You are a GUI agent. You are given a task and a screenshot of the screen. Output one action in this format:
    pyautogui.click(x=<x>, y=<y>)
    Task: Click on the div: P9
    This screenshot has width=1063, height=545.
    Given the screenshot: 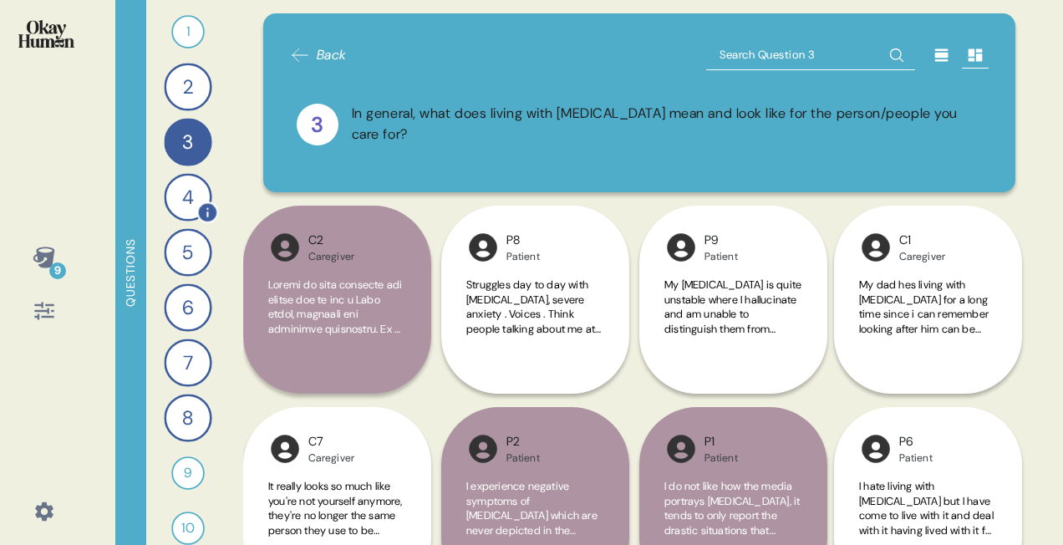 What is the action you would take?
    pyautogui.click(x=721, y=241)
    